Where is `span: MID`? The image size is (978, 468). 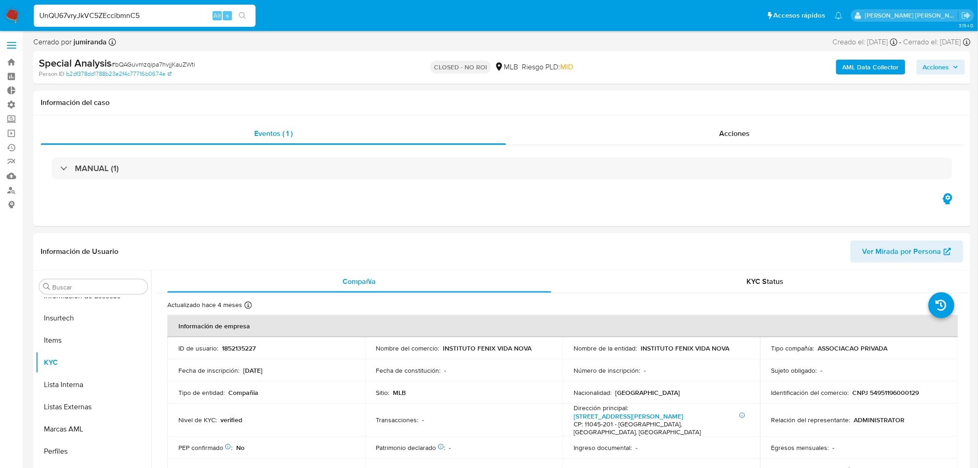 span: MID is located at coordinates (567, 67).